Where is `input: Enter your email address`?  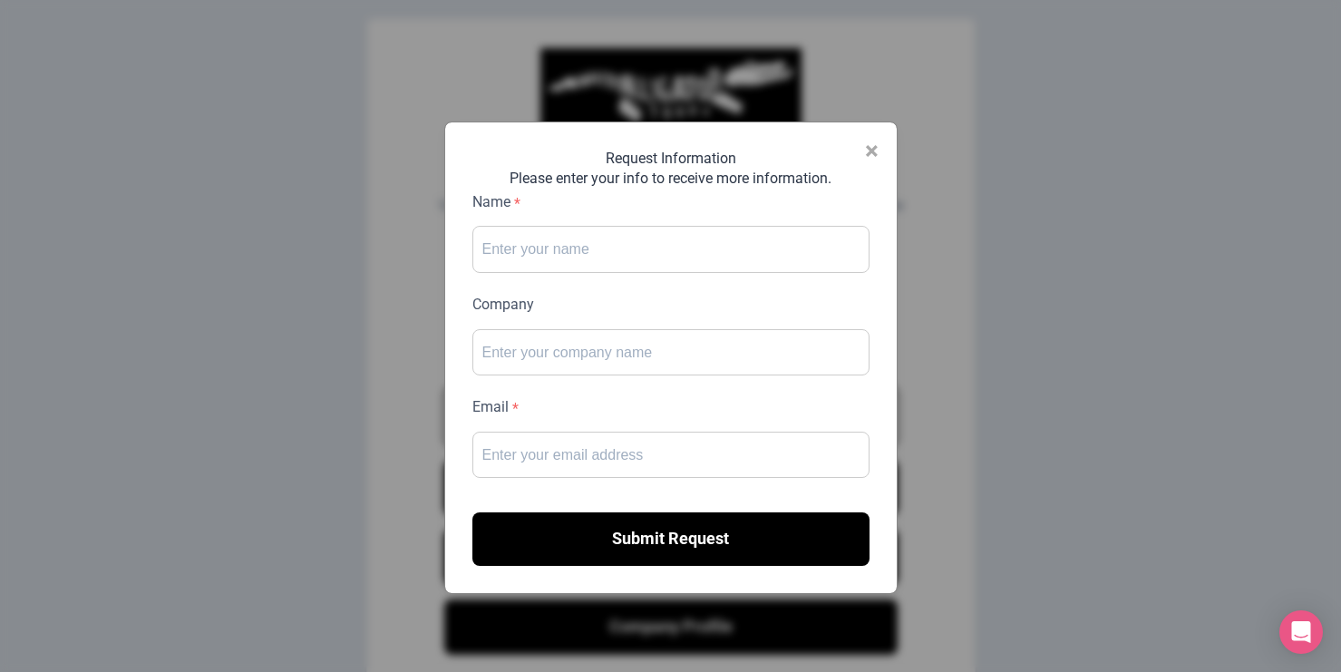
input: Enter your email address is located at coordinates (671, 455).